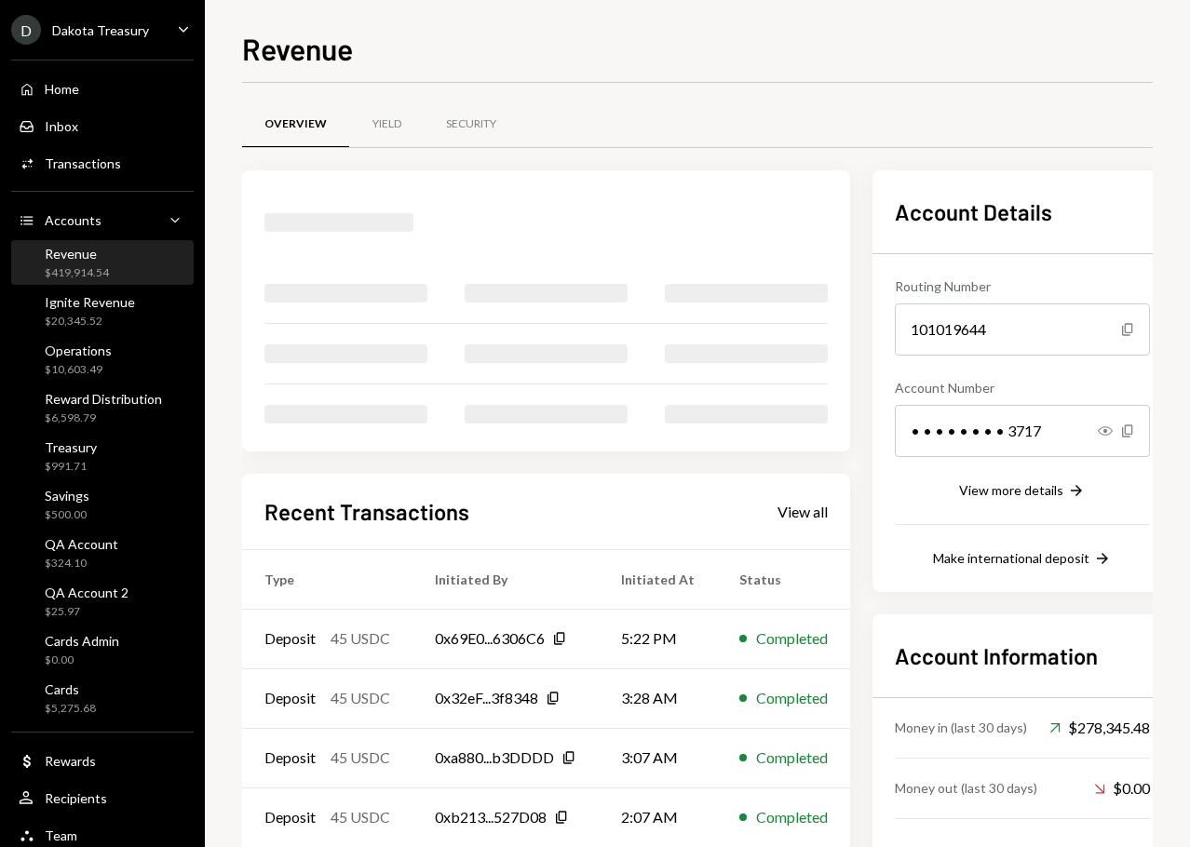  I want to click on a: Cards Admin$0.00, so click(102, 650).